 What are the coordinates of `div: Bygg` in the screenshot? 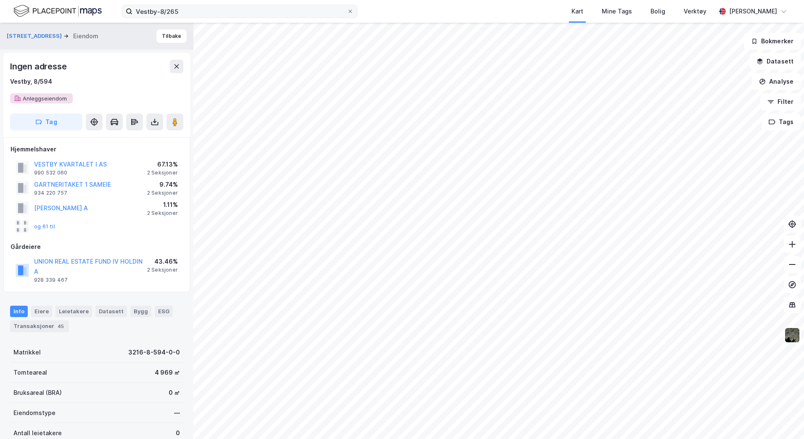 It's located at (141, 311).